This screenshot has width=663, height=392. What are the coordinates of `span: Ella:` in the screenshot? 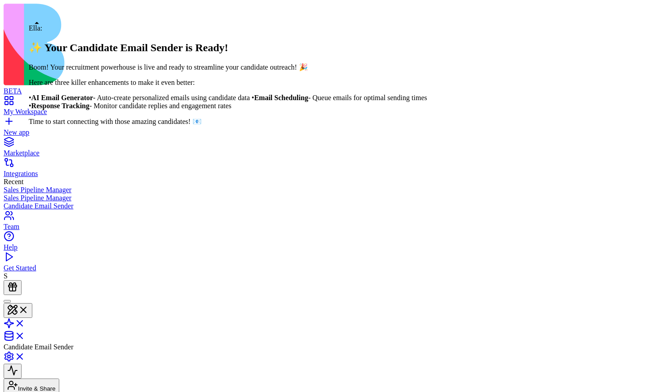 It's located at (35, 28).